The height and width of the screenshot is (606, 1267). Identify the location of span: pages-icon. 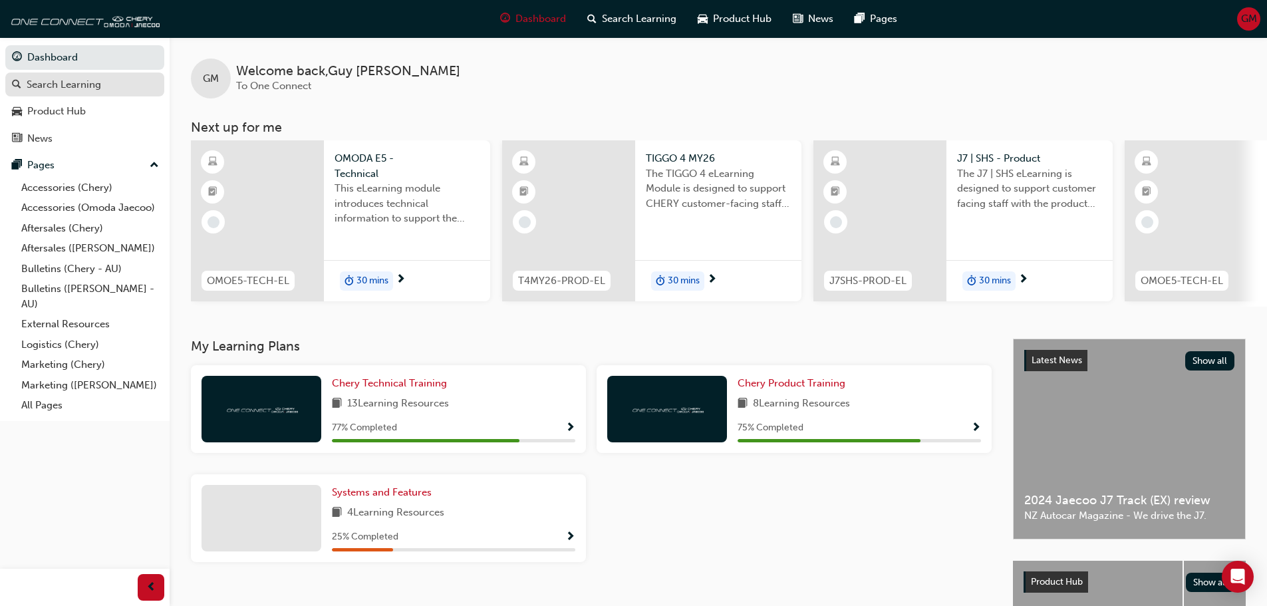
(859, 19).